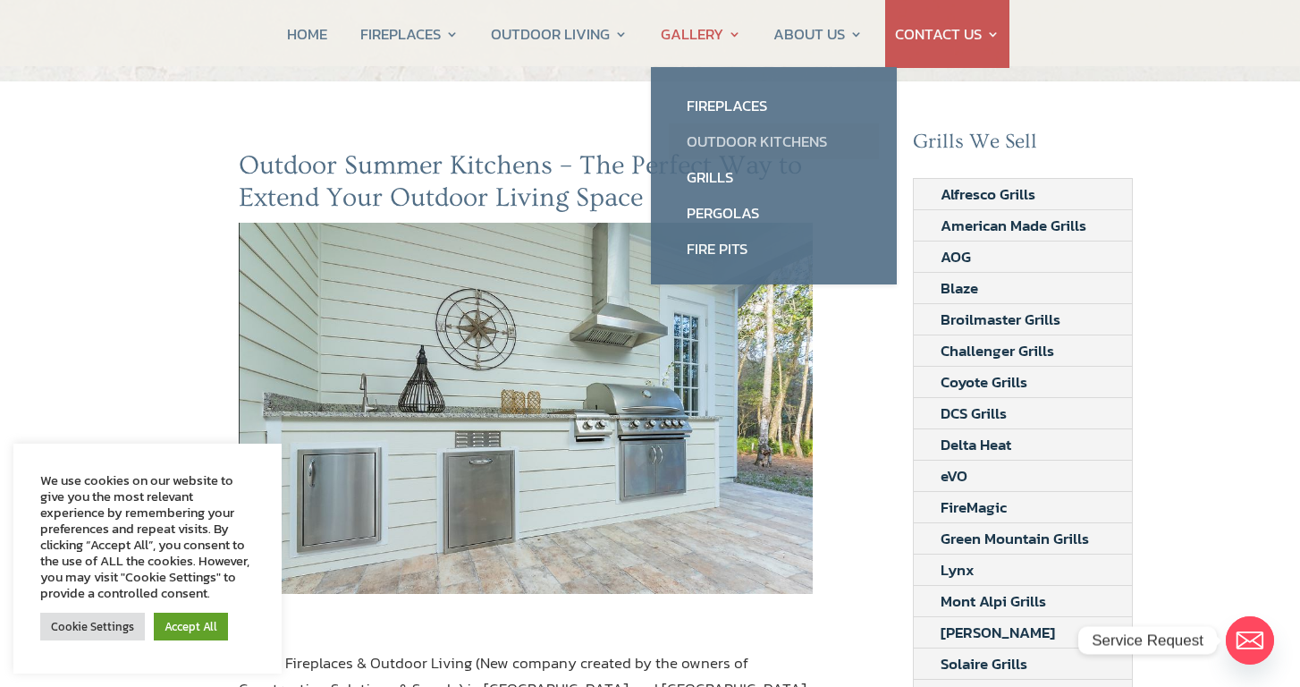 This screenshot has width=1300, height=687. I want to click on a: American Made Grills, so click(1013, 225).